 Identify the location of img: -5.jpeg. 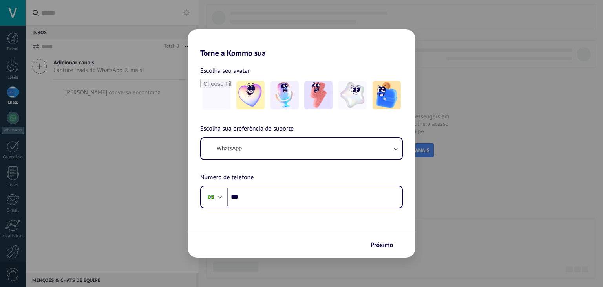
(387, 95).